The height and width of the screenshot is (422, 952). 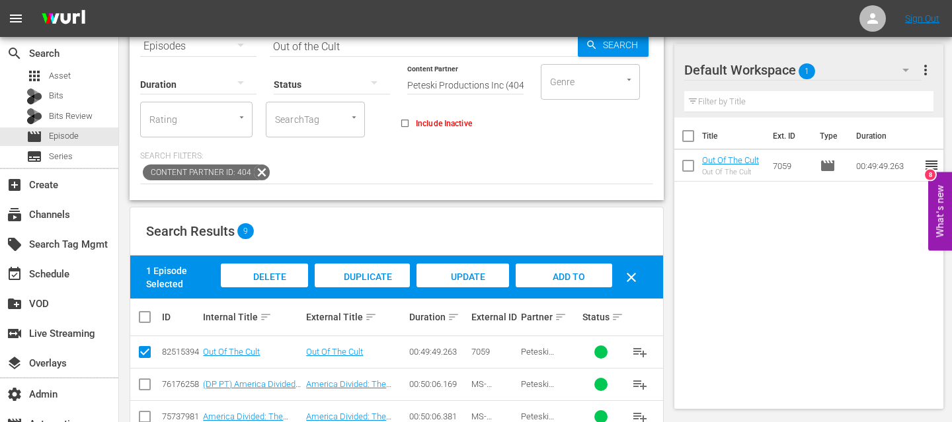 I want to click on div: 82515394, so click(x=180, y=352).